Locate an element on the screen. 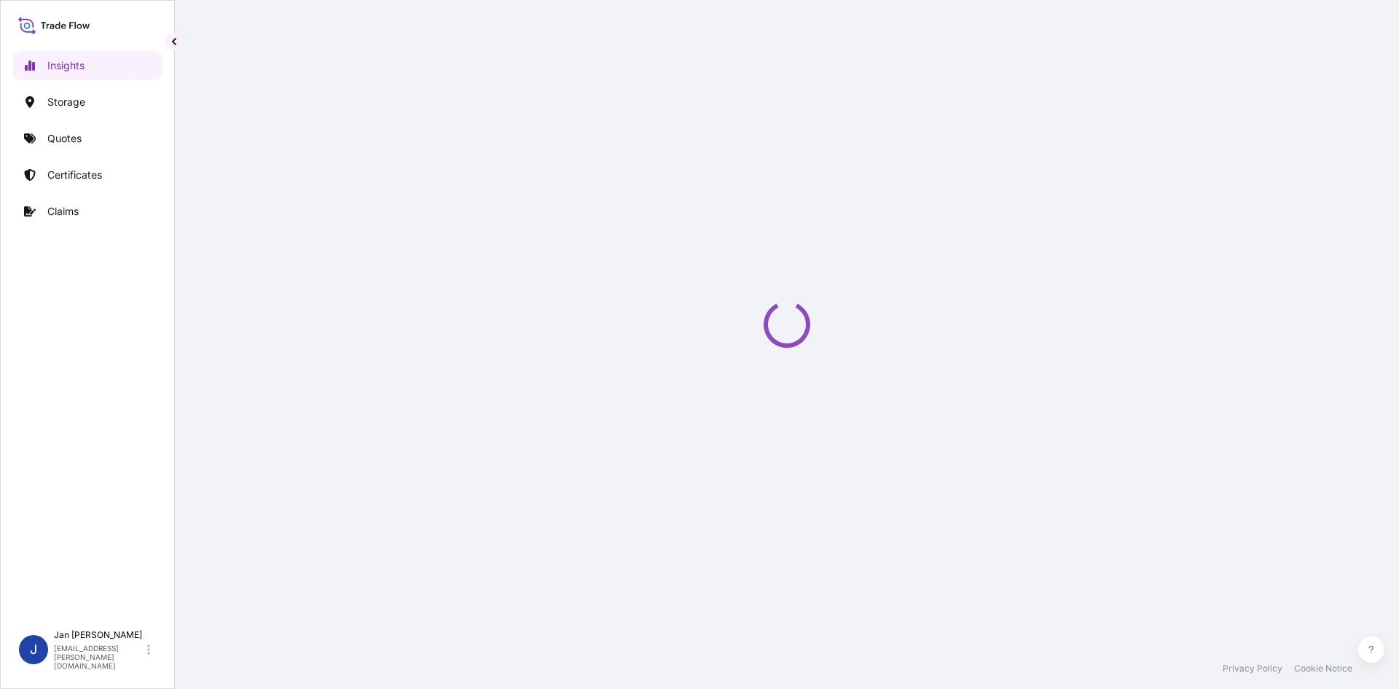  a: Insights is located at coordinates (87, 66).